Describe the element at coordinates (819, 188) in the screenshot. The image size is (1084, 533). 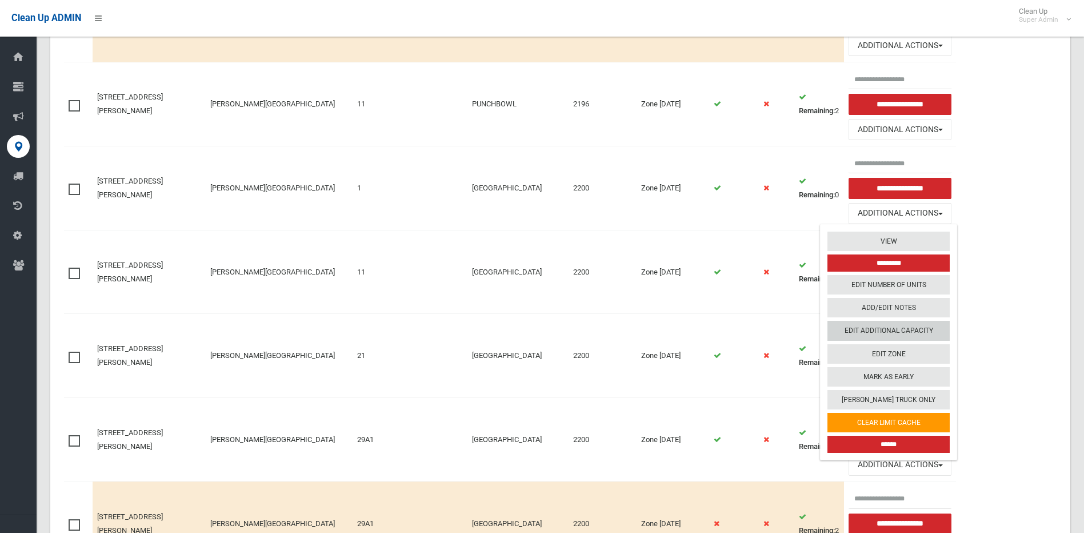
I see `td: 0` at that location.